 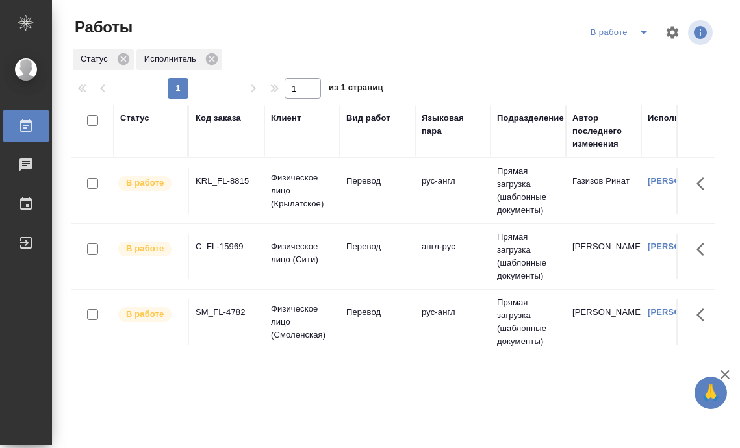 What do you see at coordinates (218, 118) in the screenshot?
I see `div: Код заказа` at bounding box center [218, 118].